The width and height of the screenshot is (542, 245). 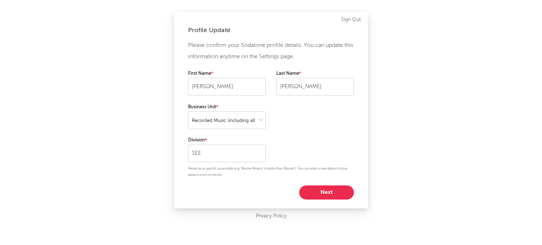 What do you see at coordinates (315, 87) in the screenshot?
I see `input: Your last name` at bounding box center [315, 87].